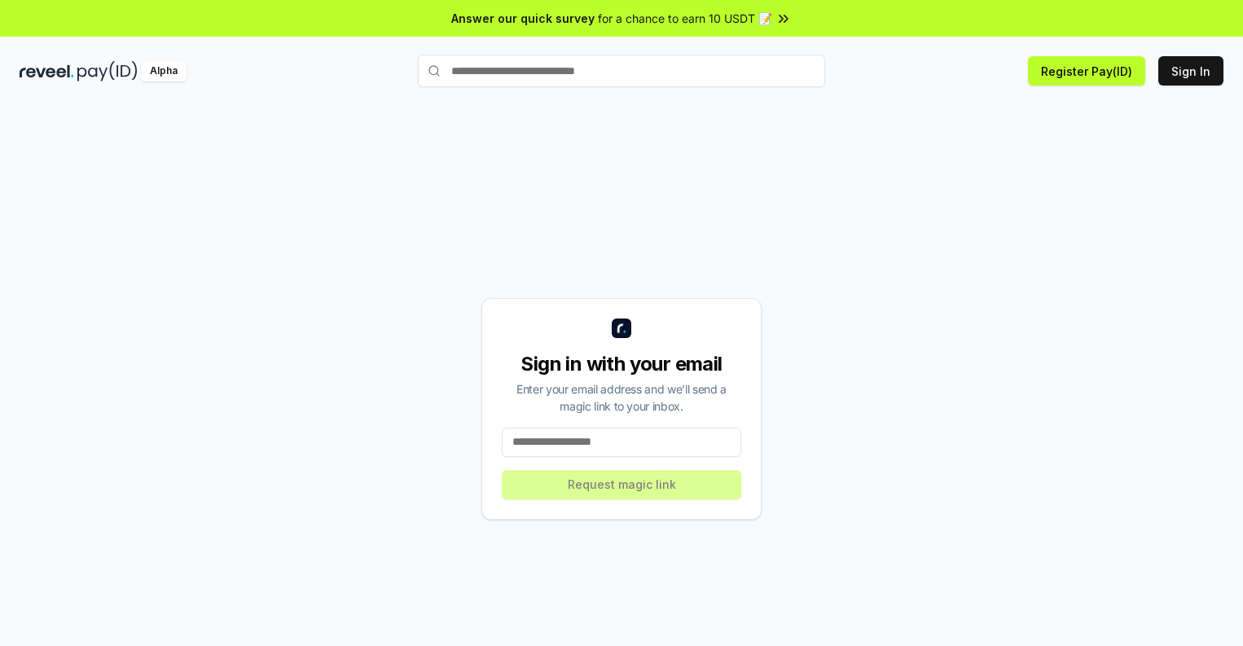  What do you see at coordinates (108, 71) in the screenshot?
I see `img: pay_id` at bounding box center [108, 71].